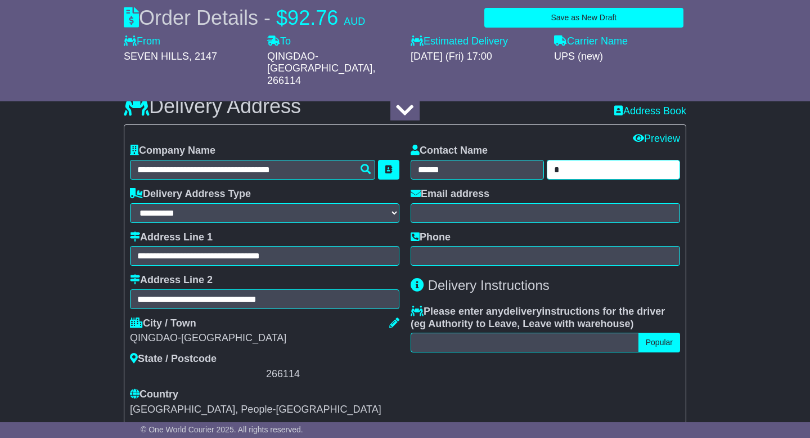 This screenshot has width=810, height=438. What do you see at coordinates (163, 323) in the screenshot?
I see `label: City / Town` at bounding box center [163, 323].